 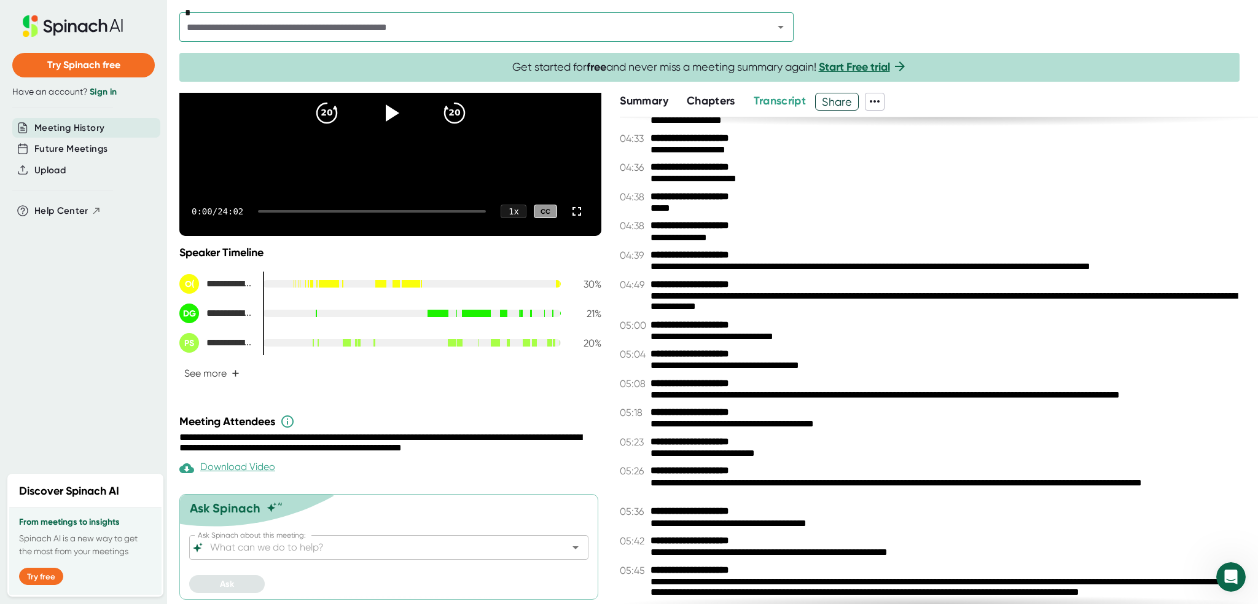 I want to click on div: 21 %, so click(x=586, y=313).